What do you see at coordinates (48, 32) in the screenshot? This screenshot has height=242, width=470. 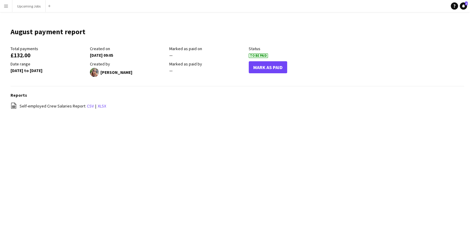 I see `h1: August payment report` at bounding box center [48, 32].